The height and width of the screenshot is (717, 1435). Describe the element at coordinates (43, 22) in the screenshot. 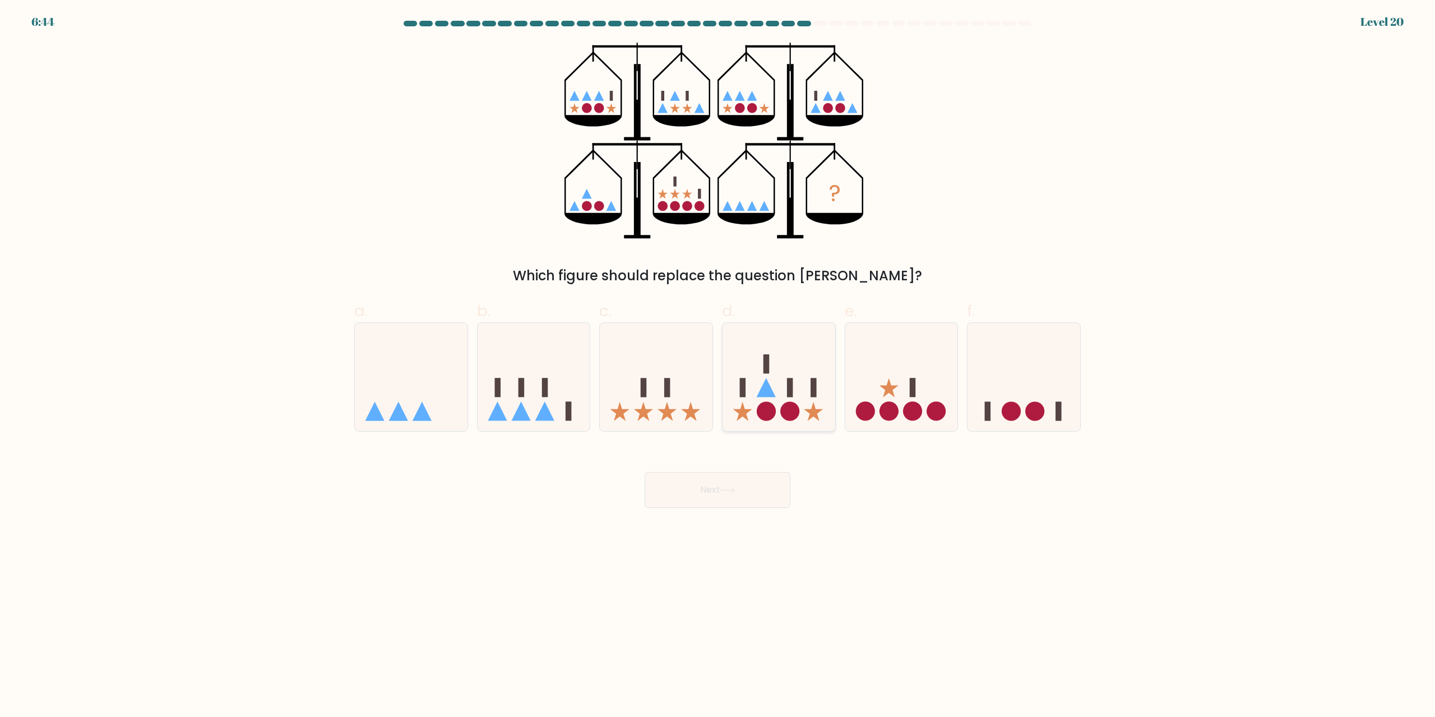

I see `div: 6:44` at that location.